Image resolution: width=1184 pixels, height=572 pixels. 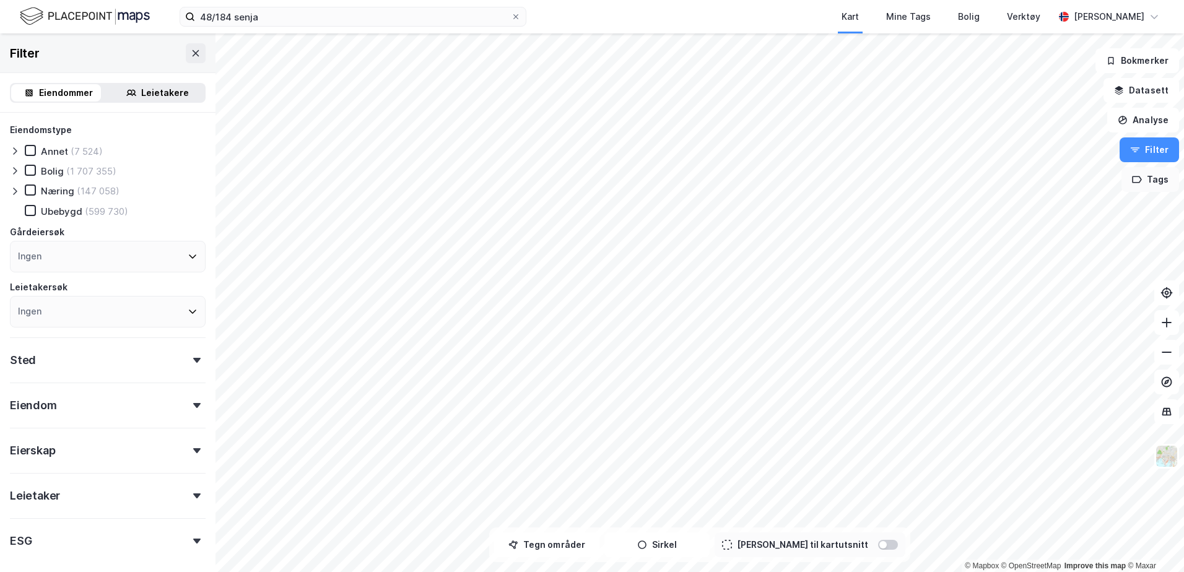 I want to click on button: Sirkel, so click(x=657, y=545).